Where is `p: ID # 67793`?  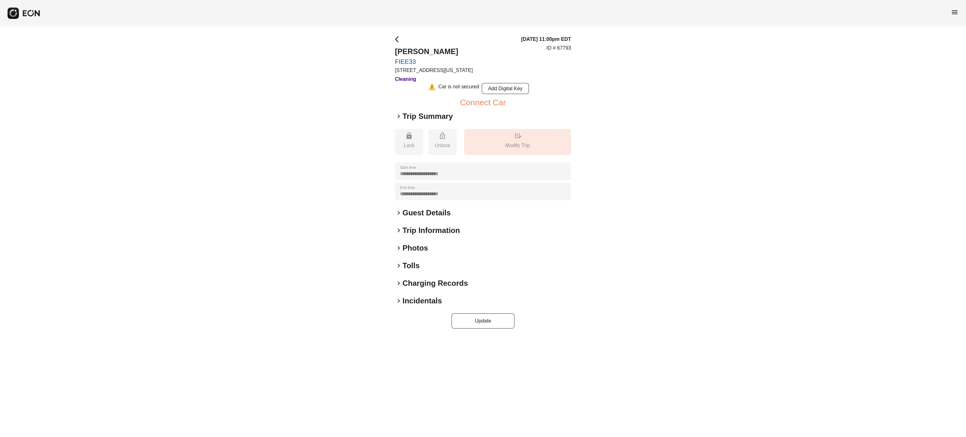
p: ID # 67793 is located at coordinates (559, 48).